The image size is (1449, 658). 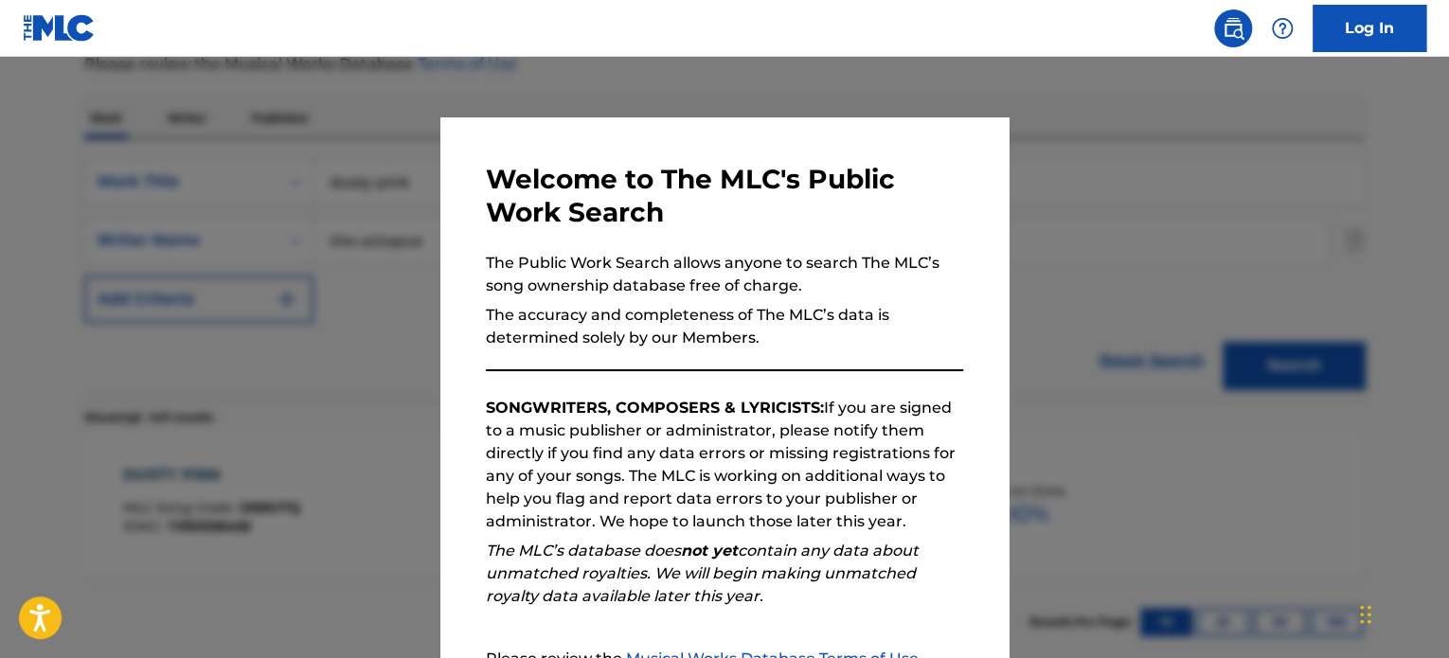 I want to click on img: help, so click(x=1283, y=28).